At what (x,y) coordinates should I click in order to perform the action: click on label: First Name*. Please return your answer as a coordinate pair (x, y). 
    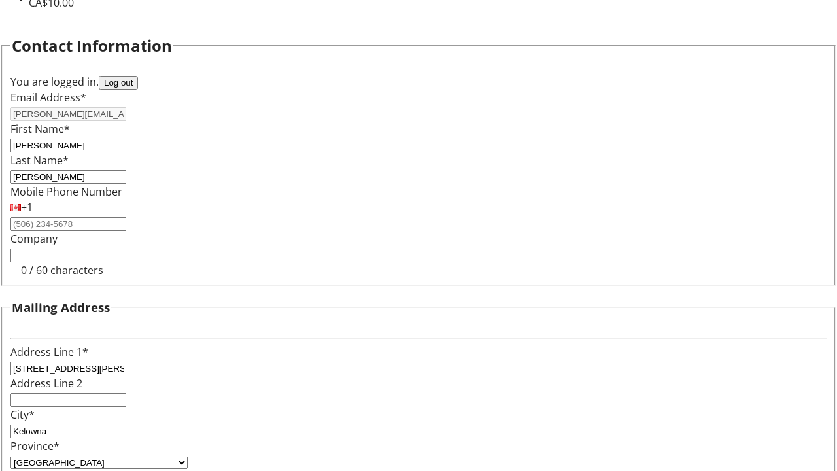
    Looking at the image, I should click on (40, 129).